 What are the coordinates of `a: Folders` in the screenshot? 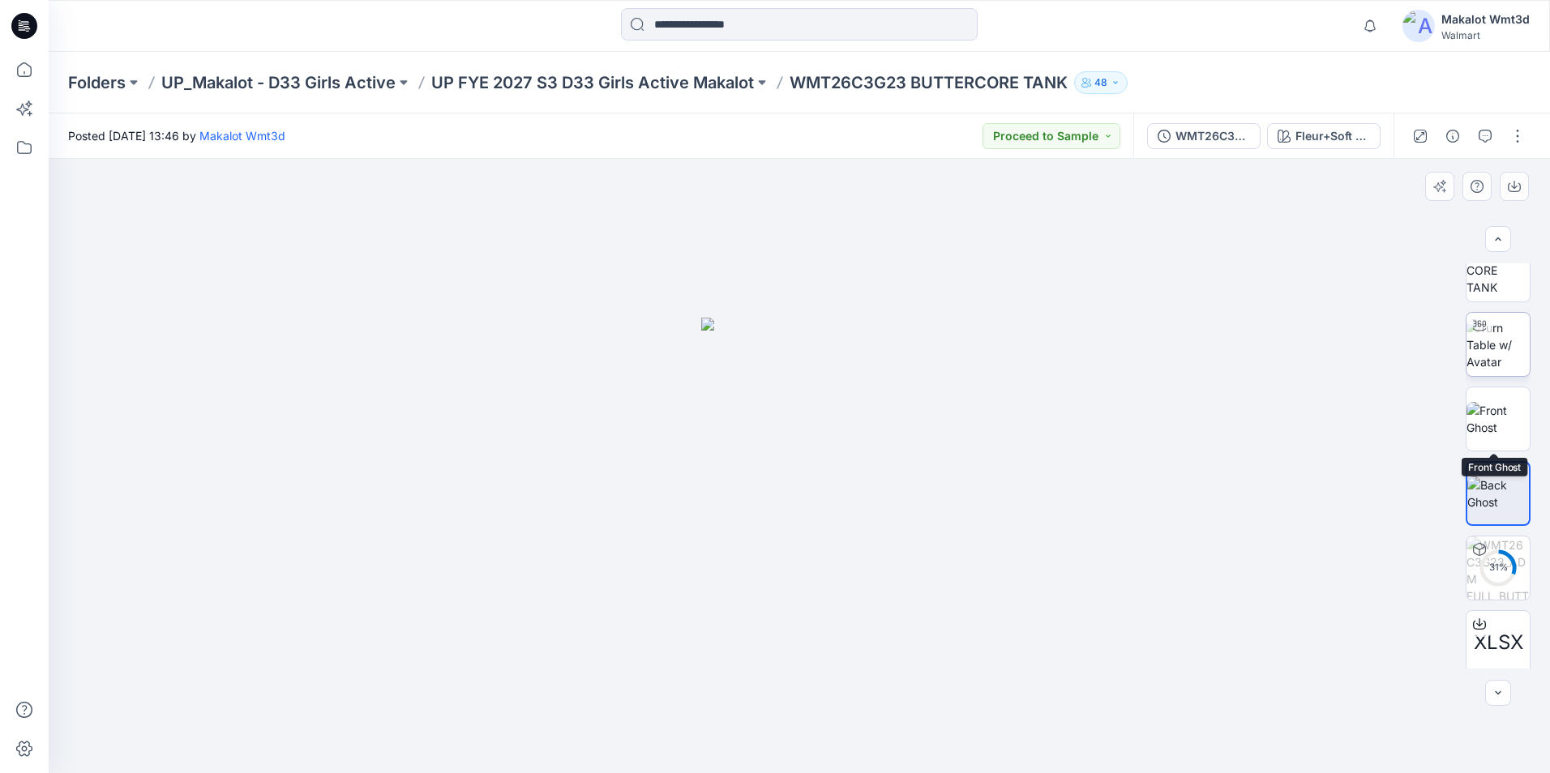 It's located at (96, 83).